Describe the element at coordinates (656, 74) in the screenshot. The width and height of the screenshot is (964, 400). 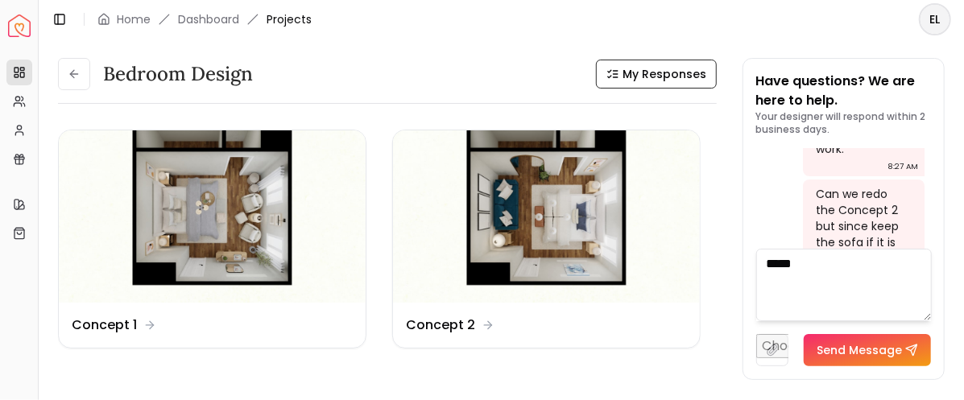
I see `button: My Responses` at that location.